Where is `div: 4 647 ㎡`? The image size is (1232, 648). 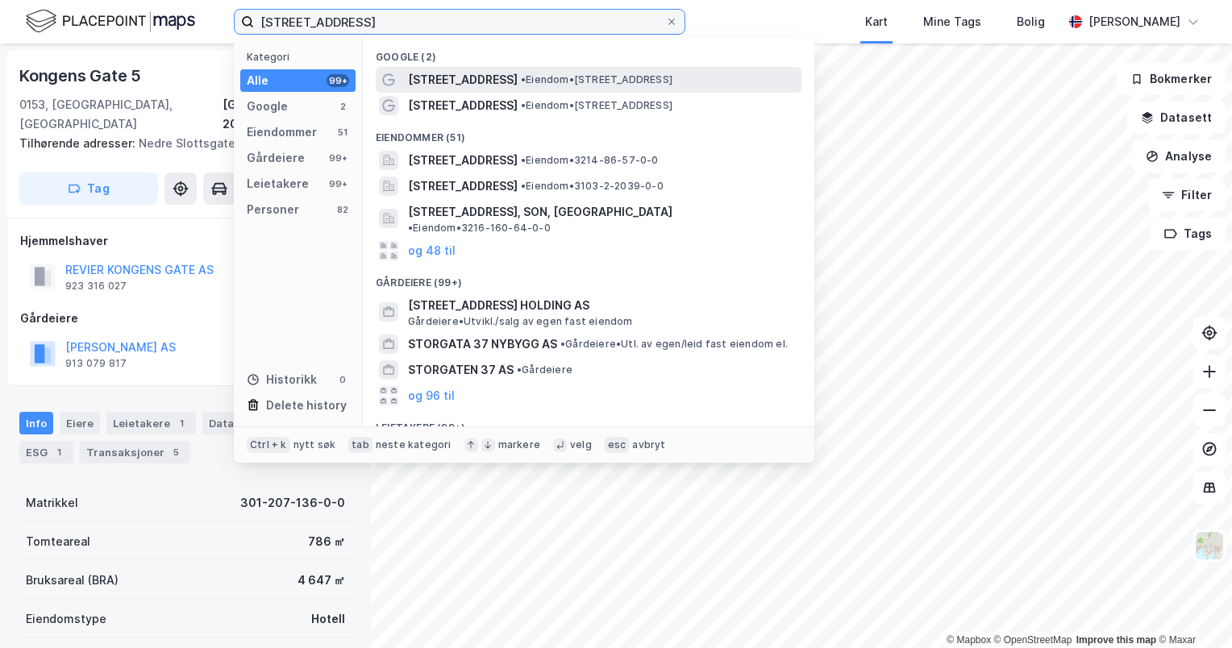 div: 4 647 ㎡ is located at coordinates (321, 581).